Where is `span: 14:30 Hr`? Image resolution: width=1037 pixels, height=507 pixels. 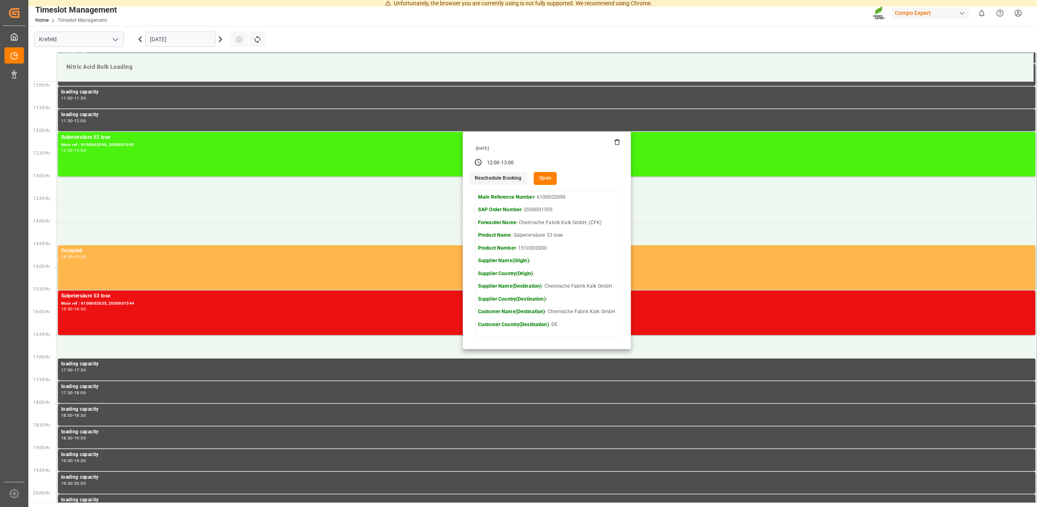 span: 14:30 Hr is located at coordinates (41, 244).